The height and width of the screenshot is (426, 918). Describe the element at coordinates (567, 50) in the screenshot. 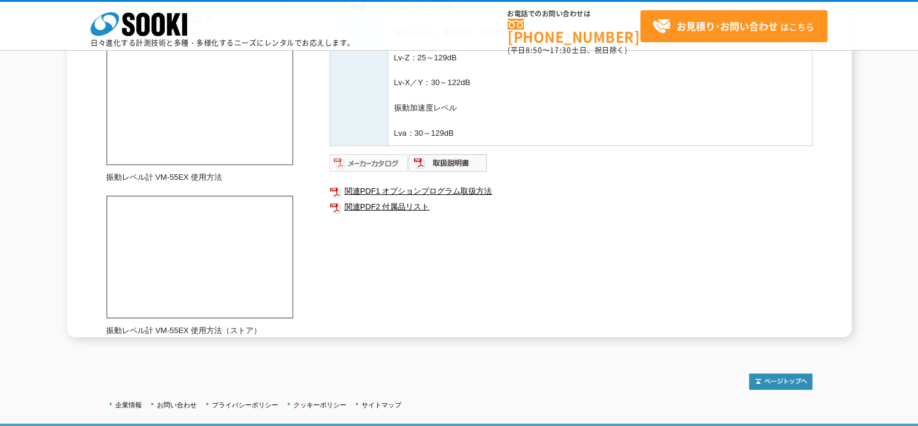

I see `span: (平日 ～ 土日、祝日除く)` at that location.